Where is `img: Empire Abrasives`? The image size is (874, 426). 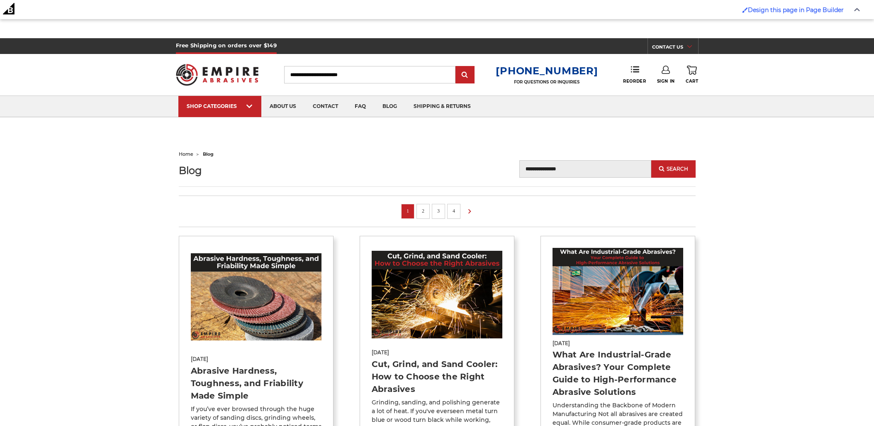 img: Empire Abrasives is located at coordinates (217, 75).